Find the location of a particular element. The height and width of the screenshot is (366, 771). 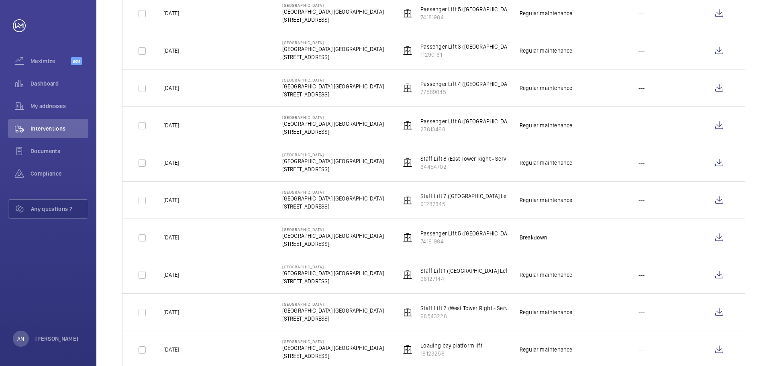

p: 11290161 is located at coordinates (484, 55).